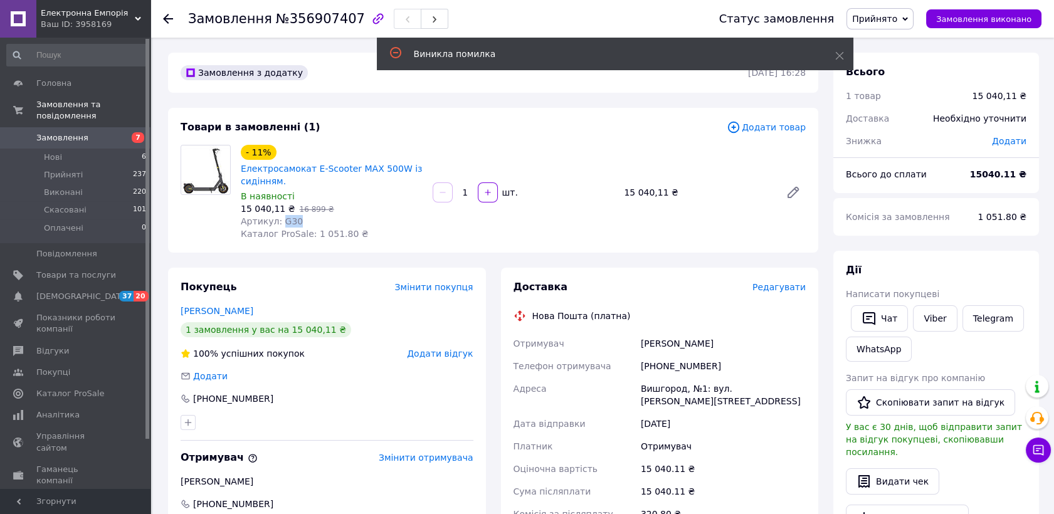  Describe the element at coordinates (434, 287) in the screenshot. I see `span: Змінити покупця` at that location.